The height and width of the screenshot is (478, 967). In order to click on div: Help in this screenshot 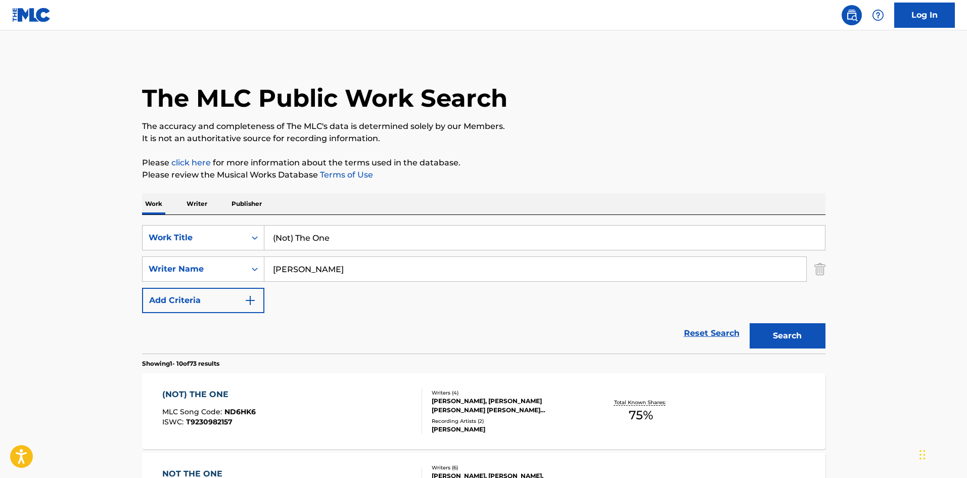, I will do `click(878, 15)`.